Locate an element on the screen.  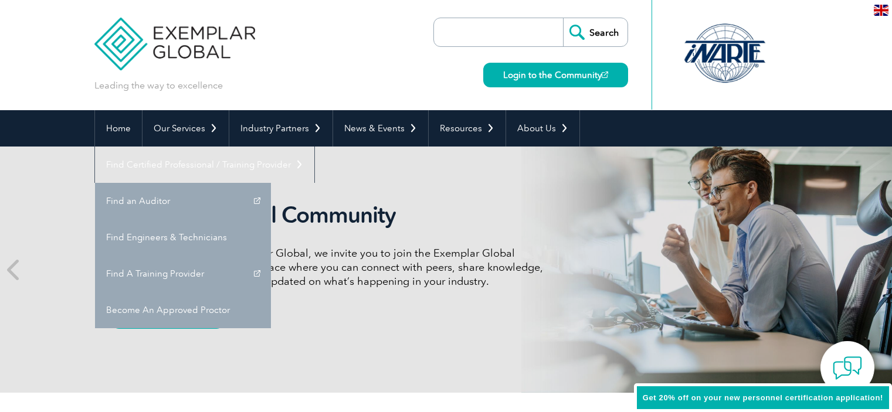
p: Leading the way to excellence is located at coordinates (158, 86).